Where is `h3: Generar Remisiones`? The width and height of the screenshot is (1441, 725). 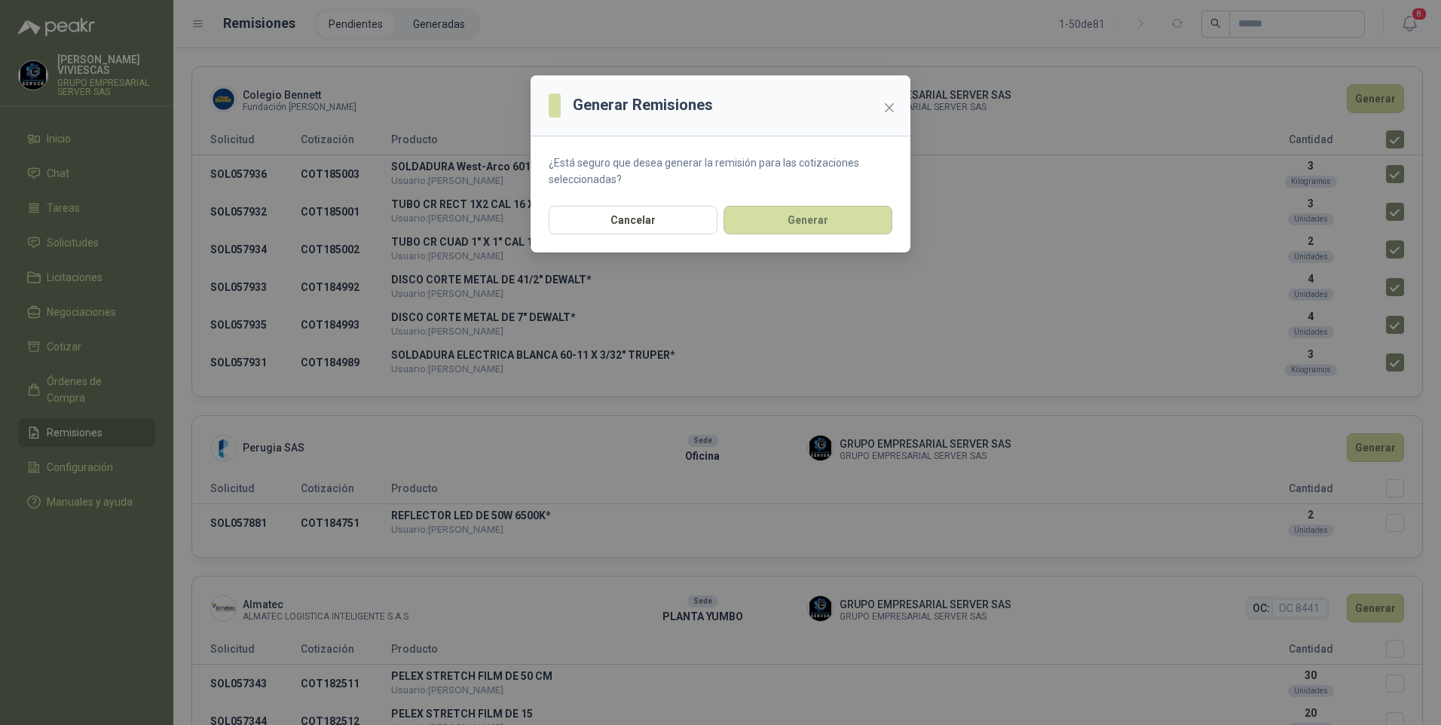 h3: Generar Remisiones is located at coordinates (643, 105).